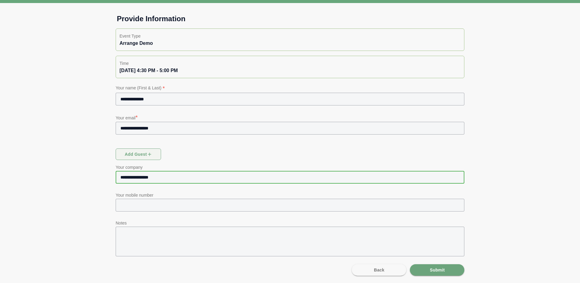 The image size is (580, 283). I want to click on p: Your name (First & Last), so click(290, 88).